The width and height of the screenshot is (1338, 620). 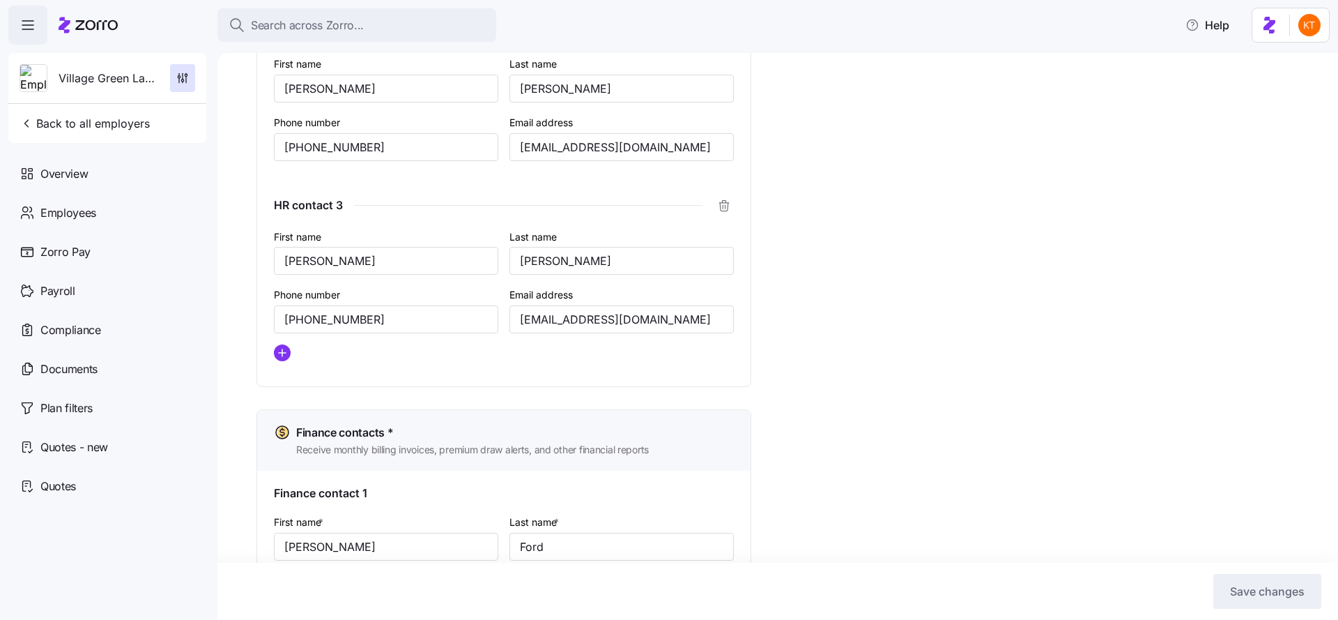 I want to click on a: Employees, so click(x=107, y=213).